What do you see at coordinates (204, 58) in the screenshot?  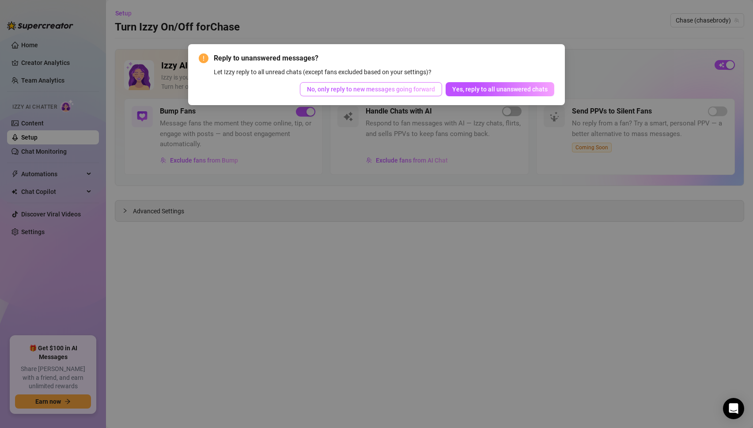 I see `span: exclamation-circle` at bounding box center [204, 58].